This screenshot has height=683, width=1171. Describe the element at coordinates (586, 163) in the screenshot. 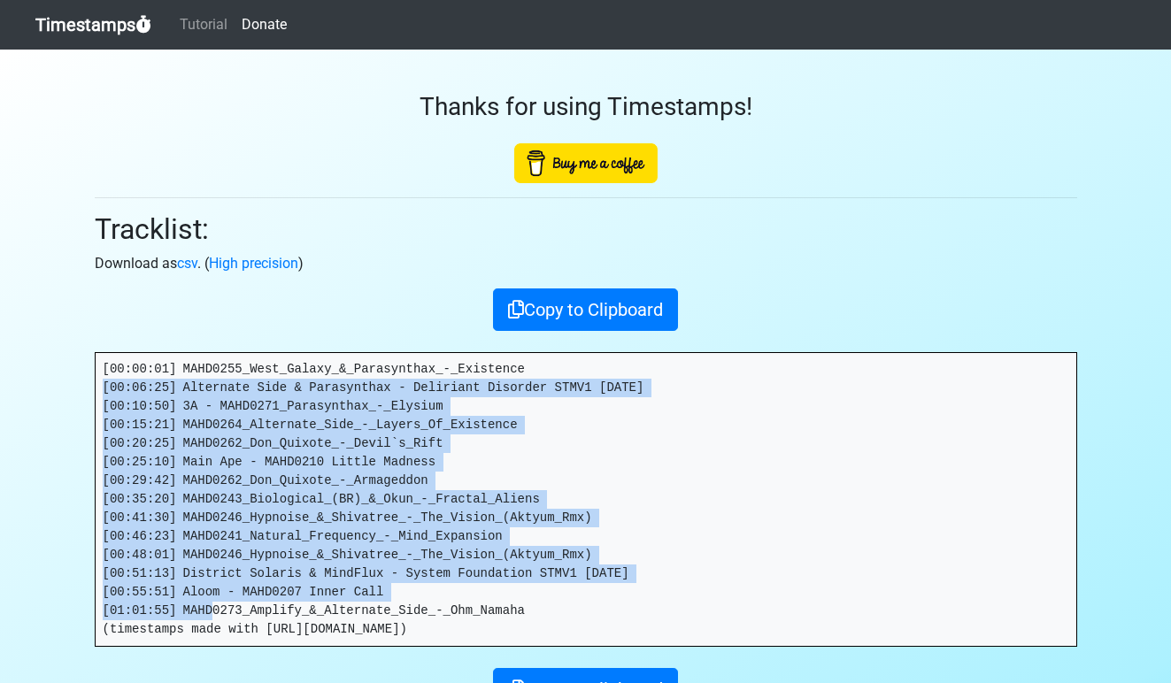

I see `img: Buy Me A Coffee` at that location.